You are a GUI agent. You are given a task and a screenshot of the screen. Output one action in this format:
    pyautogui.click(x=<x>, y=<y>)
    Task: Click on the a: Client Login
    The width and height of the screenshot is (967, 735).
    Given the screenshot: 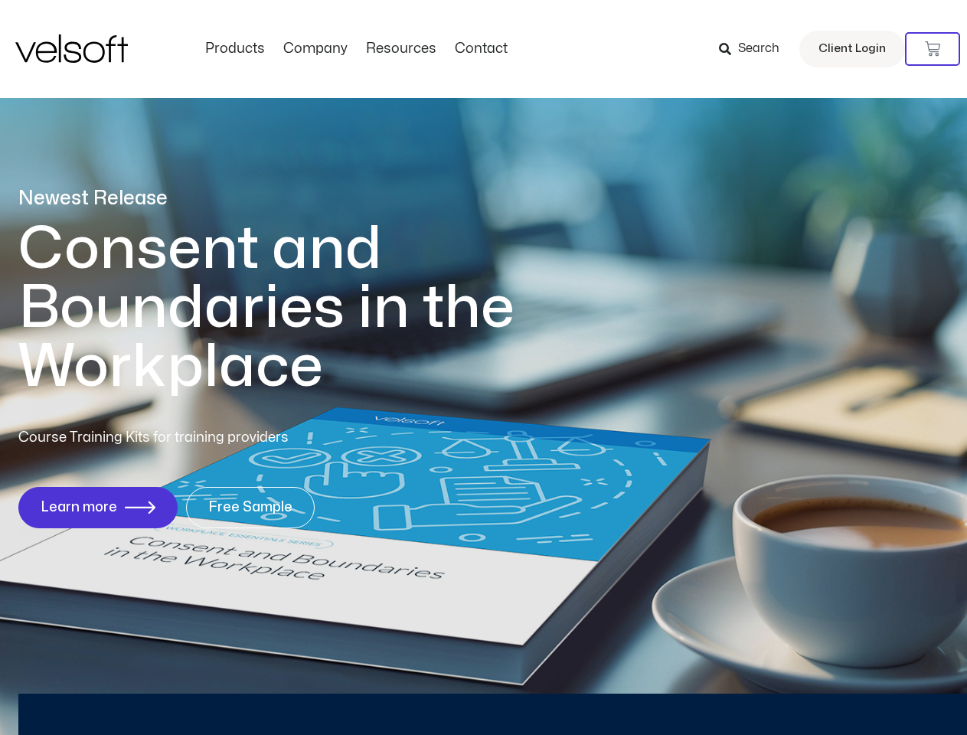 What is the action you would take?
    pyautogui.click(x=852, y=49)
    